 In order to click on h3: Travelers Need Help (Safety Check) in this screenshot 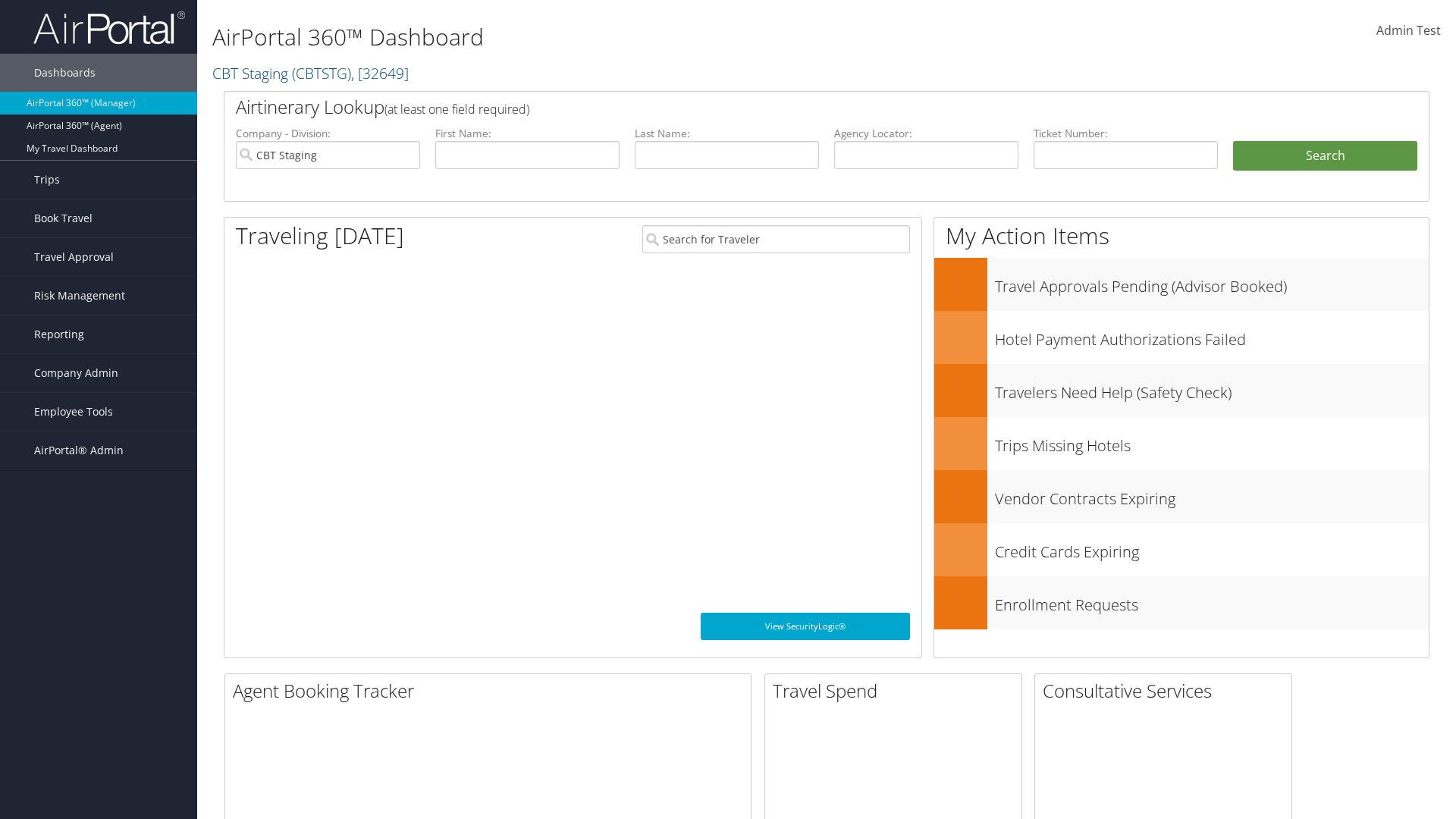, I will do `click(1212, 389)`.